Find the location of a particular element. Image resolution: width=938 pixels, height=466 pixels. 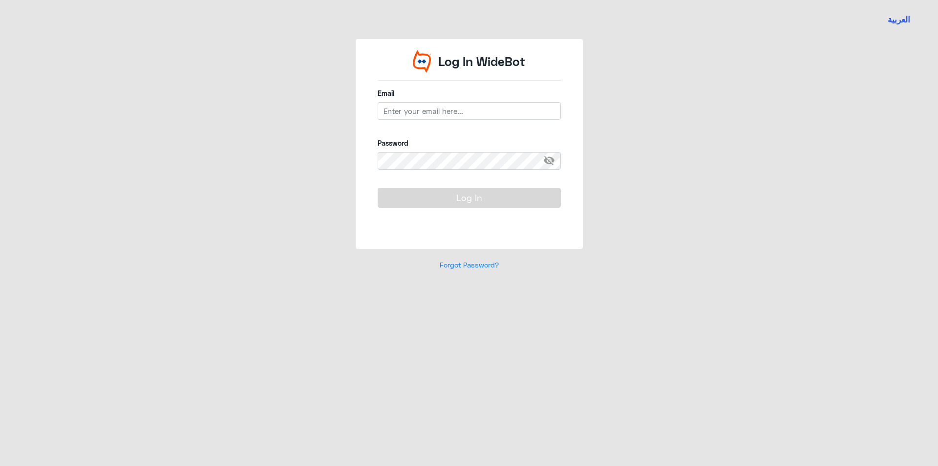

a: Forgot Password? is located at coordinates (469, 264).